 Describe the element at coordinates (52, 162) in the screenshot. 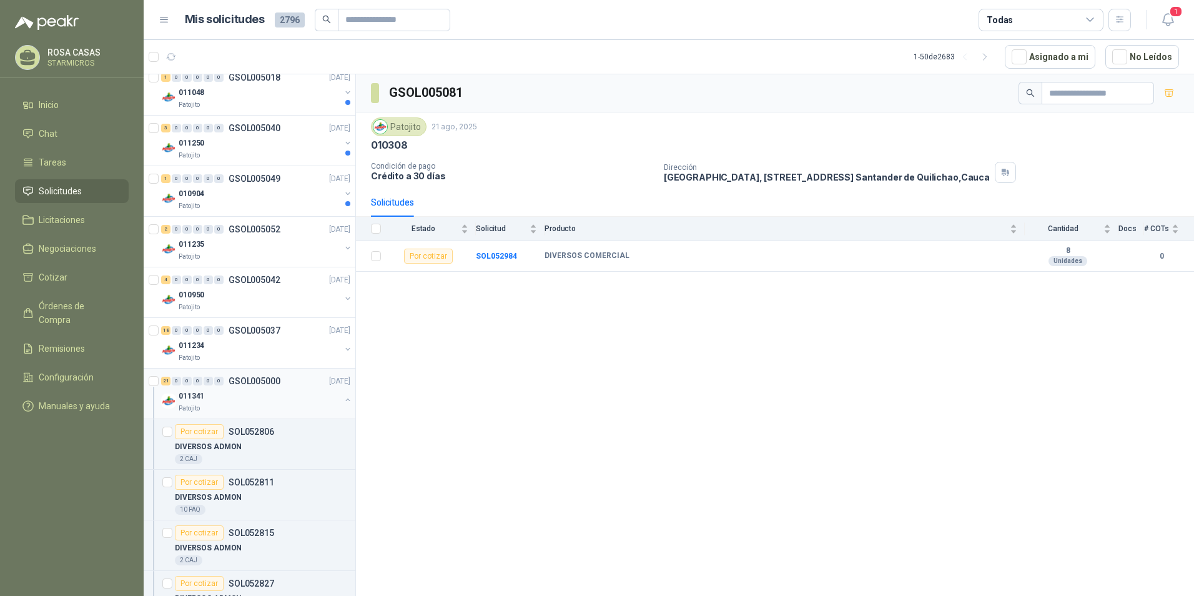

I see `span: Tareas` at that location.